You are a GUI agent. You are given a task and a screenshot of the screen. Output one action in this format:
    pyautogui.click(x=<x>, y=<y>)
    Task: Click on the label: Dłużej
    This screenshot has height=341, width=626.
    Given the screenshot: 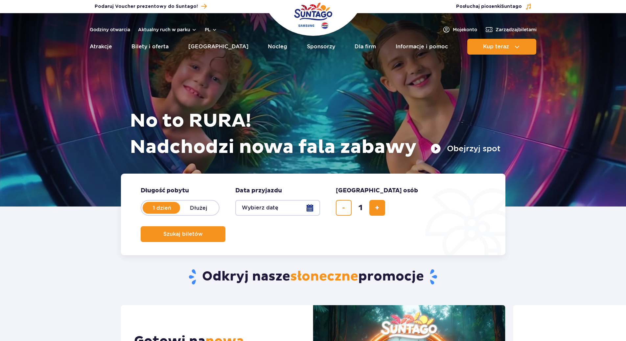 What is the action you would take?
    pyautogui.click(x=199, y=208)
    